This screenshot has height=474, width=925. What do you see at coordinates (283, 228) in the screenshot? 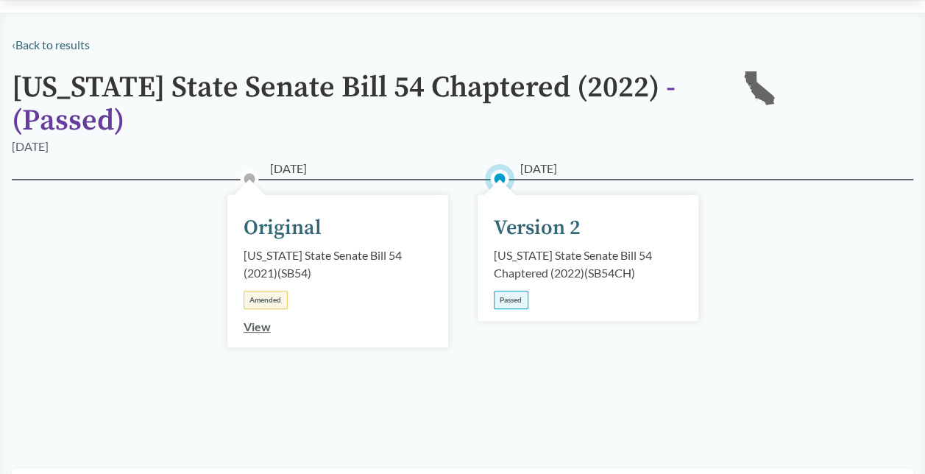
I see `div: Original` at bounding box center [283, 228].